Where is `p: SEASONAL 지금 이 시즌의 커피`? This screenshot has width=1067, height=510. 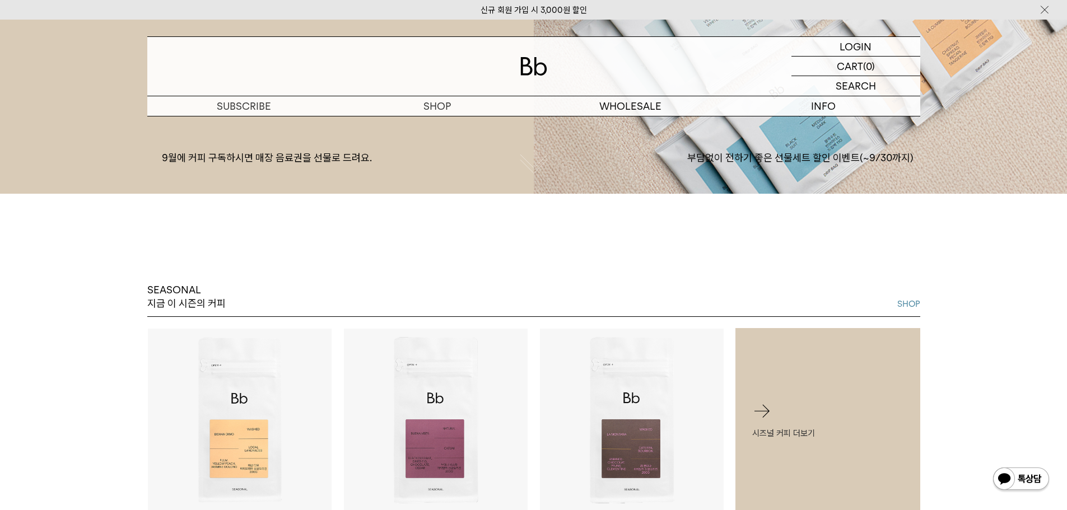 p: SEASONAL 지금 이 시즌의 커피 is located at coordinates (186, 297).